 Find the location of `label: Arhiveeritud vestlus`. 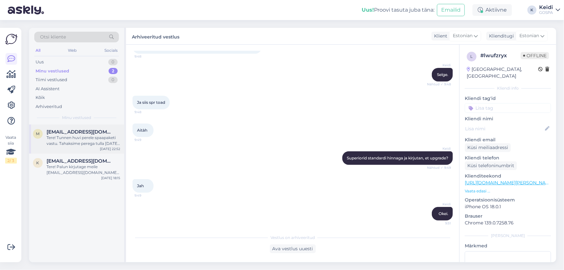

label: Arhiveeritud vestlus is located at coordinates (155, 36).